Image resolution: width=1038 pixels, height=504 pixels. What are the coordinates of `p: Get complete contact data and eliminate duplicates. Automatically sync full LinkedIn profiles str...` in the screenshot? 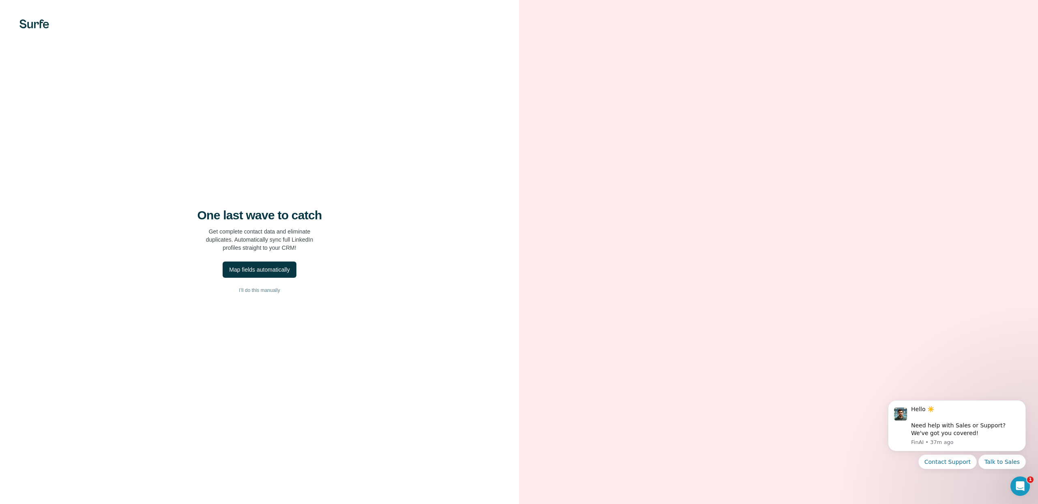 It's located at (259, 240).